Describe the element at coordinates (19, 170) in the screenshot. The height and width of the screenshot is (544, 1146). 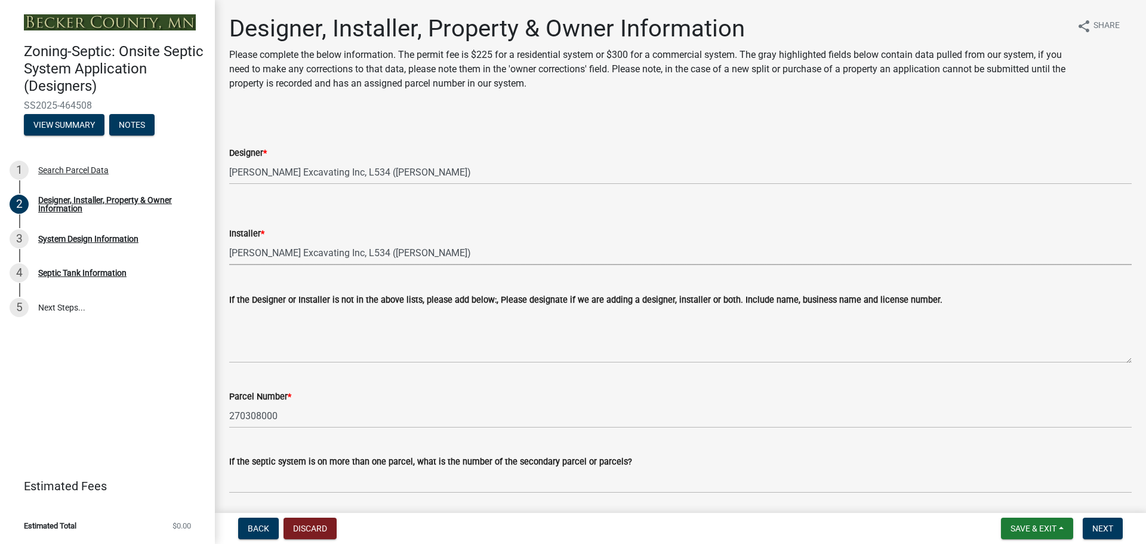
I see `div: 1` at that location.